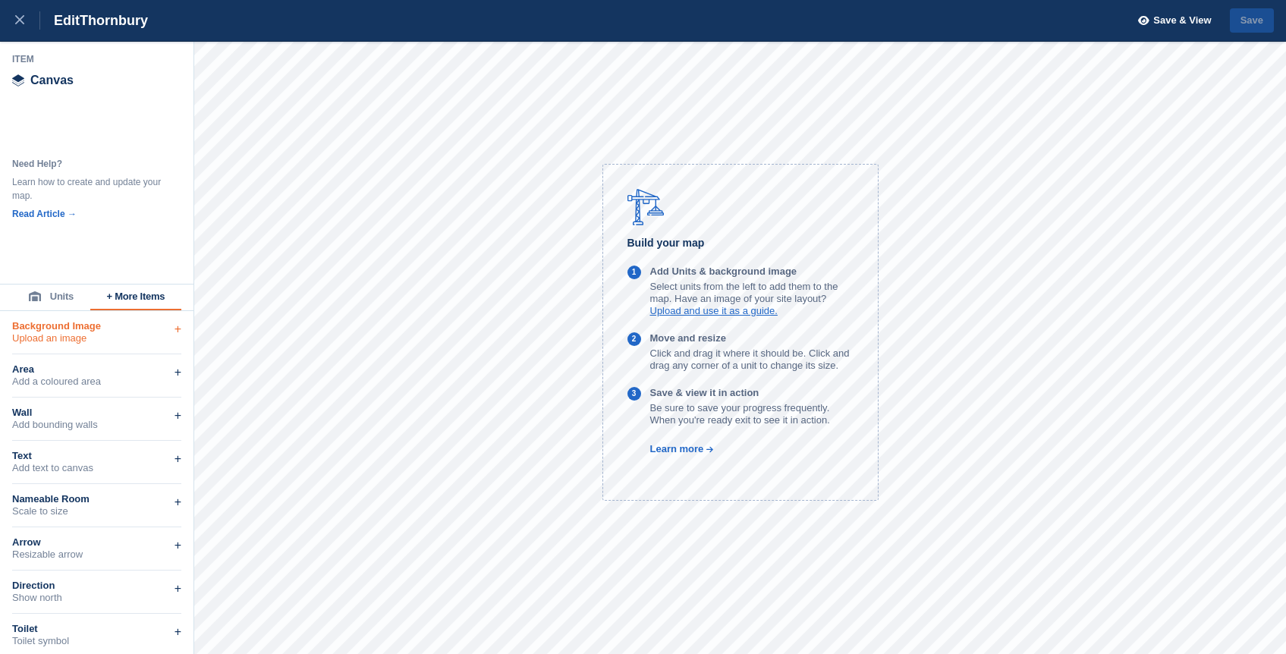 The height and width of the screenshot is (654, 1286). Describe the element at coordinates (96, 375) in the screenshot. I see `div: AreaAdd a coloured area+` at that location.